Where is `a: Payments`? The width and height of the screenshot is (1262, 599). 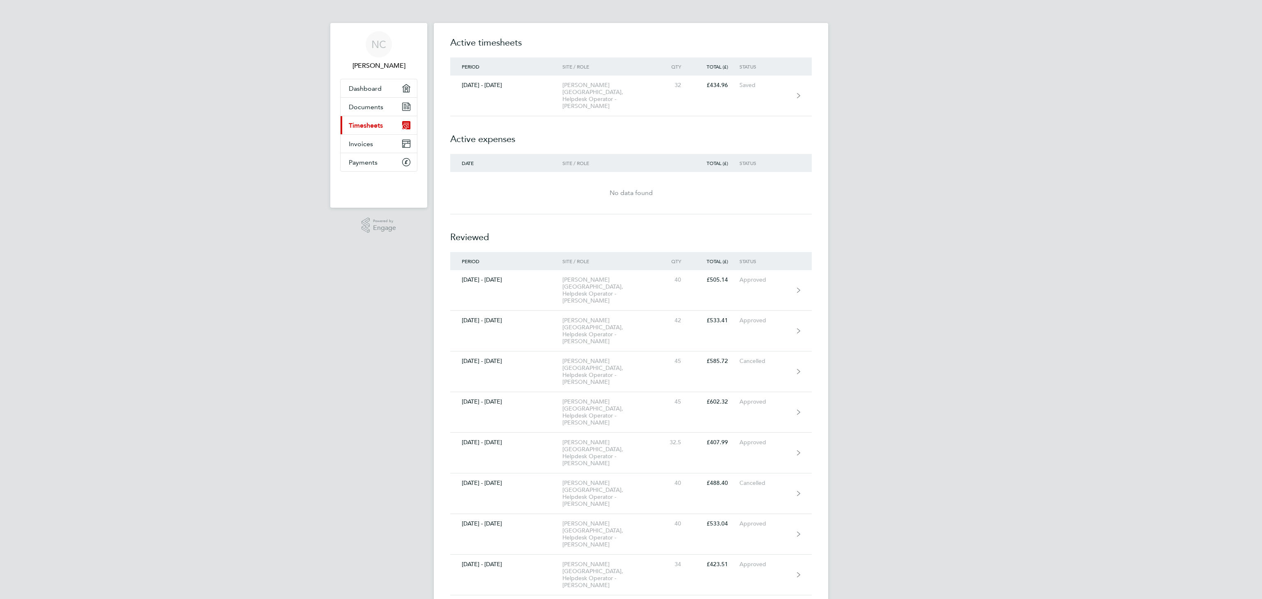 a: Payments is located at coordinates (379, 162).